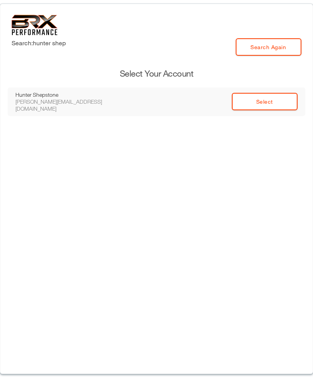 This screenshot has height=378, width=313. What do you see at coordinates (39, 43) in the screenshot?
I see `label: Search: hunter shep` at bounding box center [39, 43].